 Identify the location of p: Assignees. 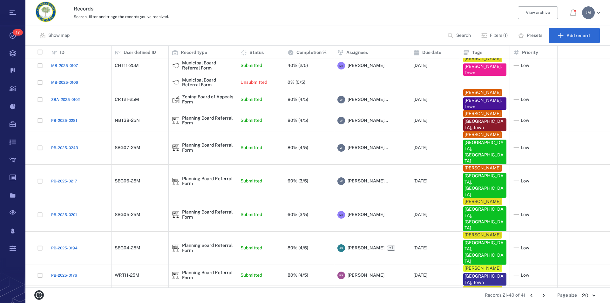
(357, 53).